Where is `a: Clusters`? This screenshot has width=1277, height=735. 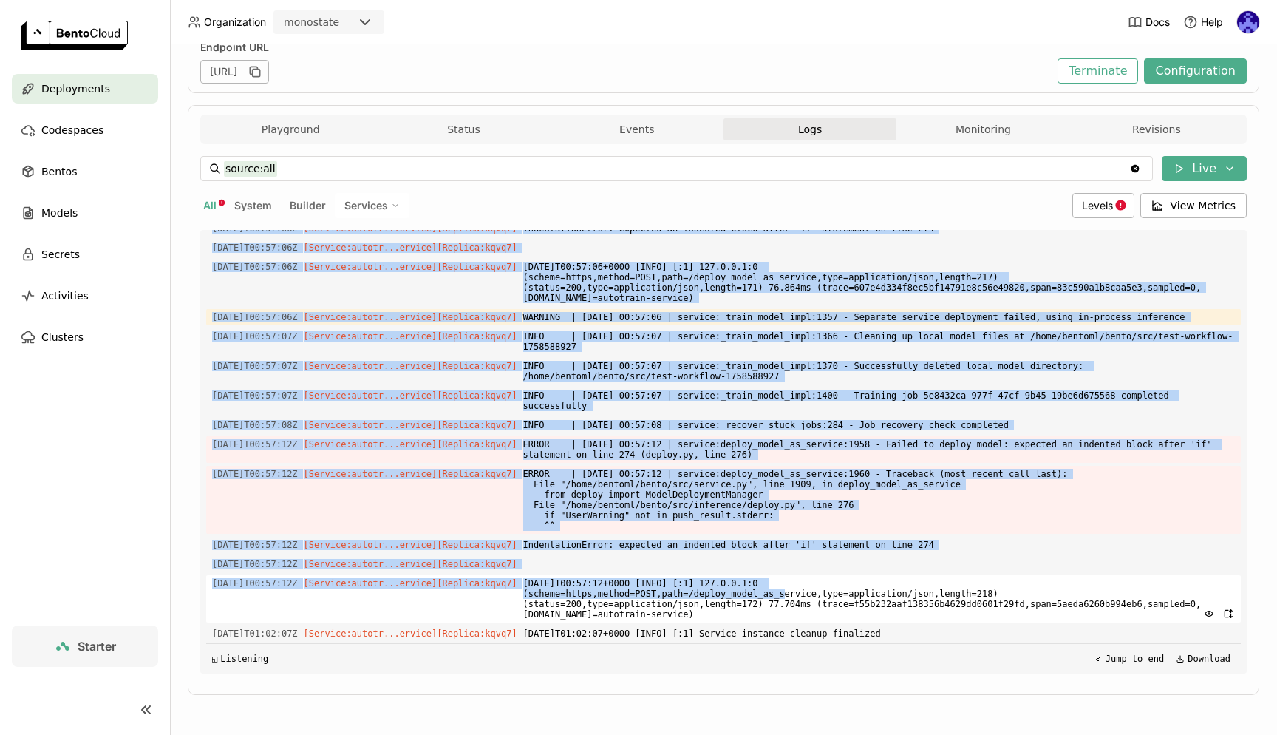 a: Clusters is located at coordinates (85, 337).